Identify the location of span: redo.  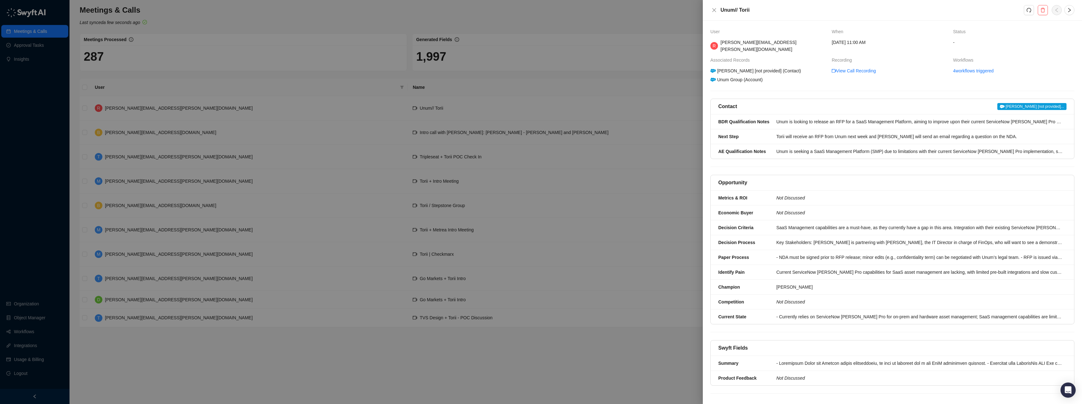
(1028, 10).